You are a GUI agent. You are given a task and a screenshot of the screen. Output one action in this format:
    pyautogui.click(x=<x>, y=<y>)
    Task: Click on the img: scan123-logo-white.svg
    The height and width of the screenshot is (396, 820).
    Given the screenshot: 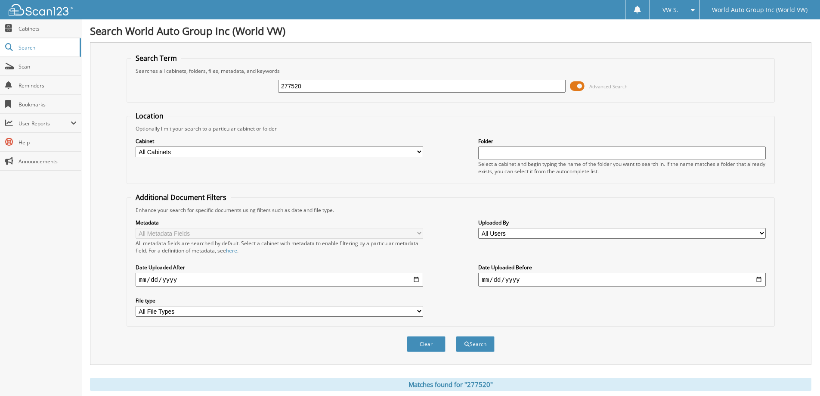 What is the action you would take?
    pyautogui.click(x=41, y=9)
    